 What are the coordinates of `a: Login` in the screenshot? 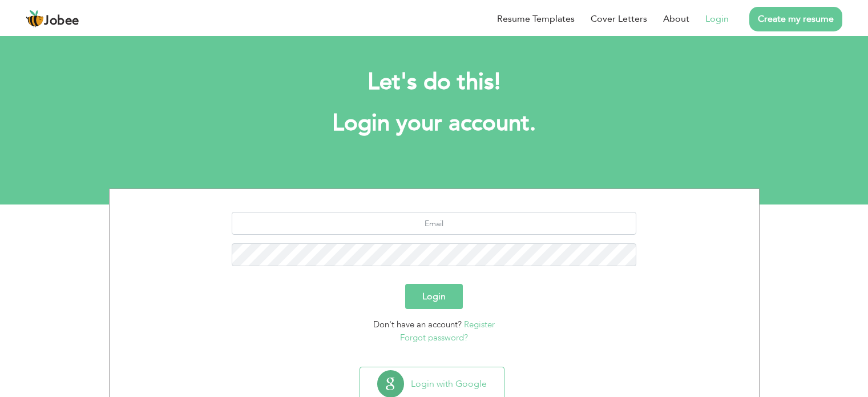 It's located at (717, 19).